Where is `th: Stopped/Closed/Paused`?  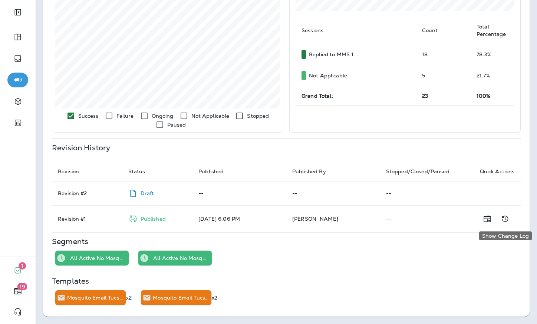 th: Stopped/Closed/Paused is located at coordinates (427, 172).